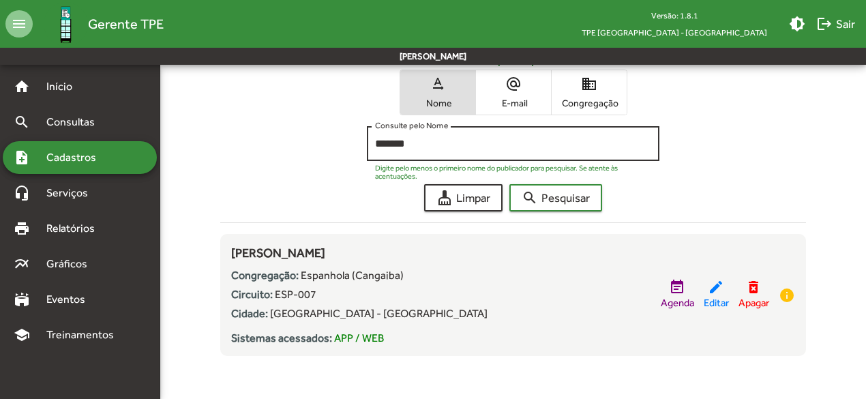 The image size is (866, 399). I want to click on div: Versão: 1.8.1, so click(674, 15).